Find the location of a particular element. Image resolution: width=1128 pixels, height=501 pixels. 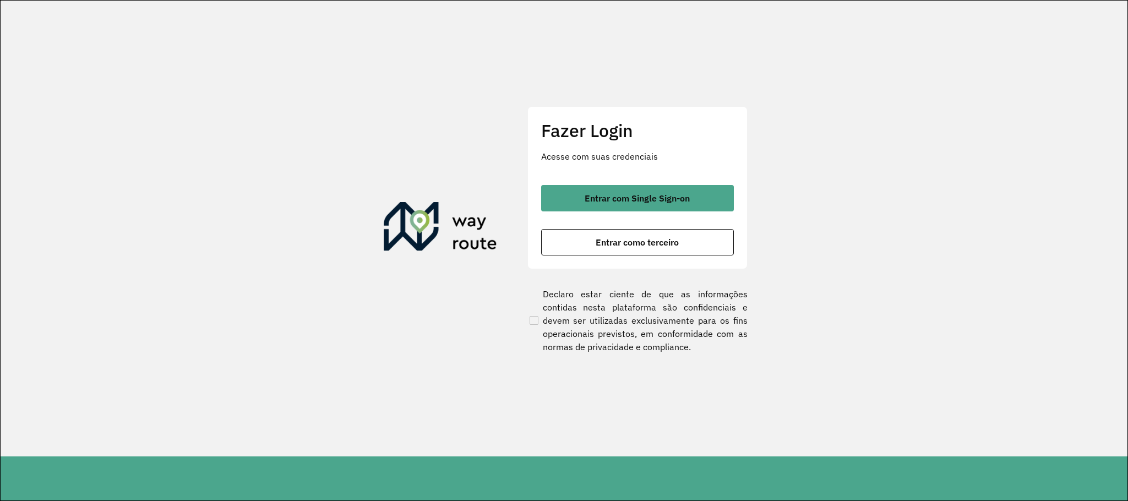

img: Roteirizador AmbevTech is located at coordinates (440, 228).